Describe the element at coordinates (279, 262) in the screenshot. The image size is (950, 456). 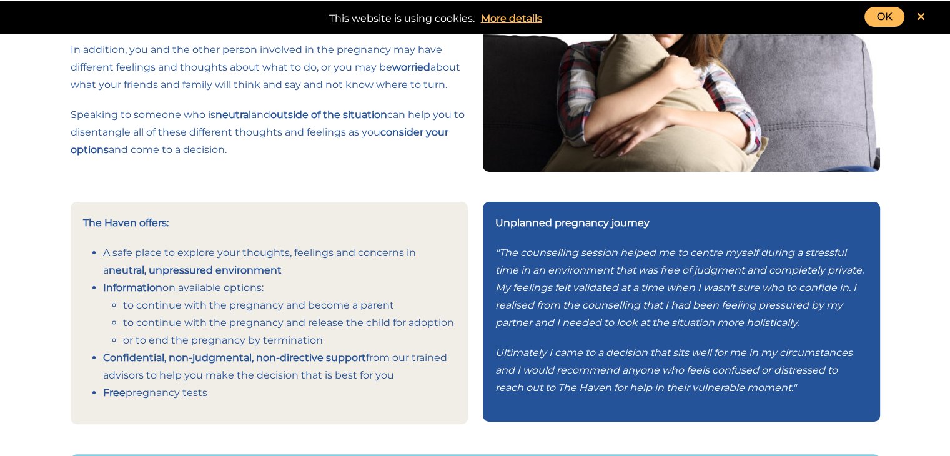
I see `li: A safe place to explore your thoughts, feelings and concerns in a` at that location.